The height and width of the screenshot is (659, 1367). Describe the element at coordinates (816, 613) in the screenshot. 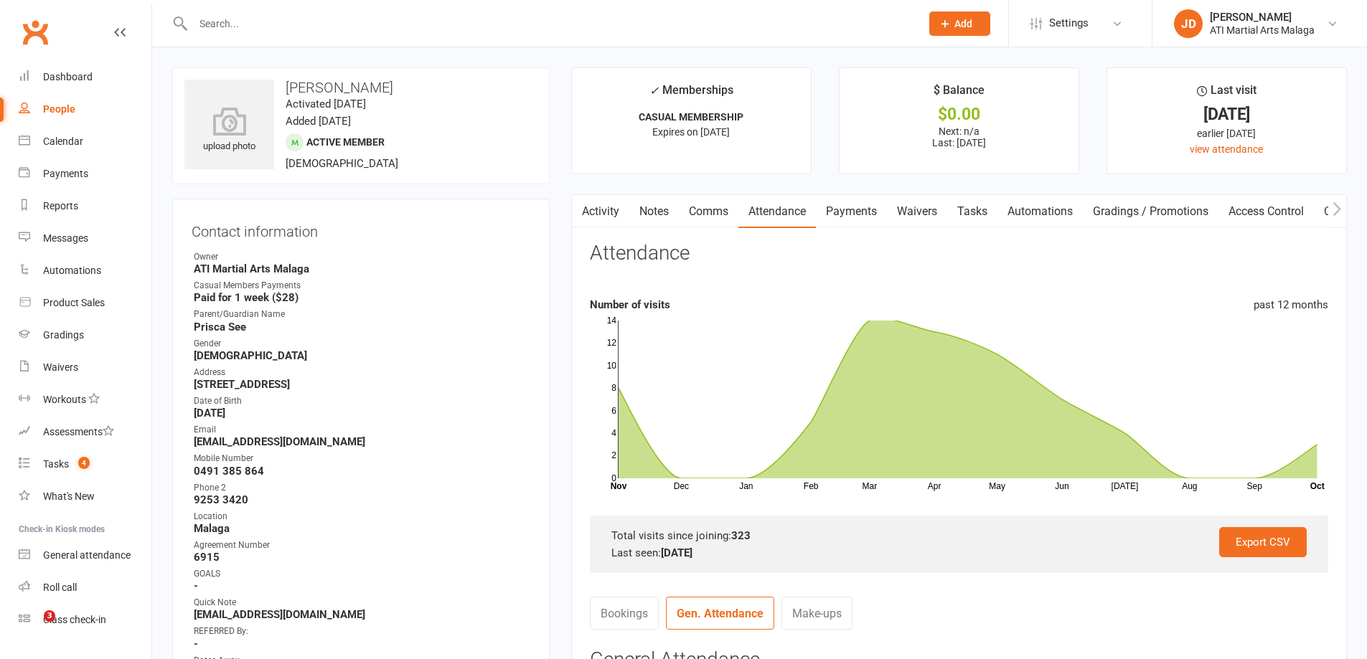

I see `a: Make-ups` at that location.